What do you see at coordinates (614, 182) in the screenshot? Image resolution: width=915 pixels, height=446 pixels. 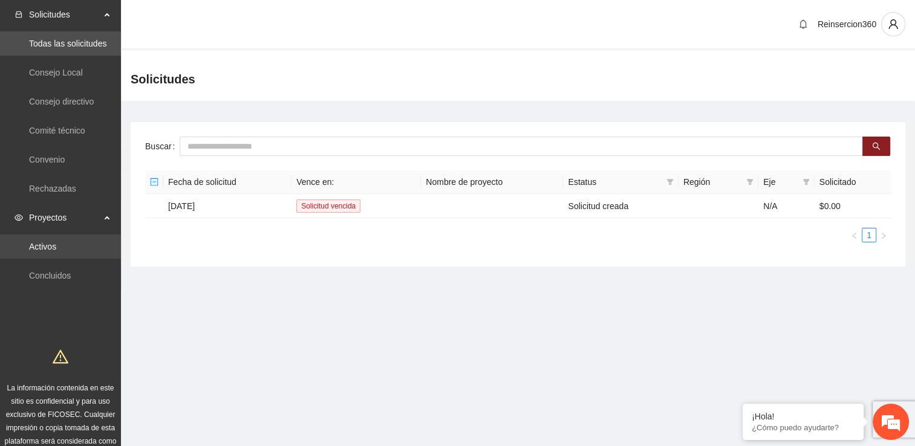 I see `span: Estatus` at bounding box center [614, 182].